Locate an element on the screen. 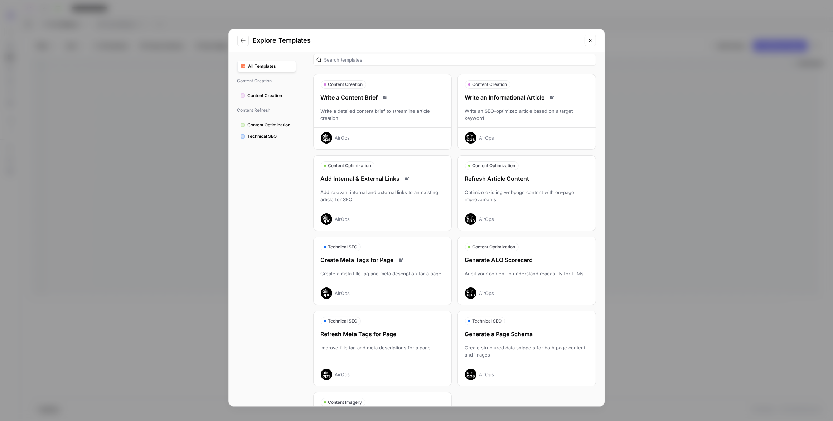 The width and height of the screenshot is (833, 421). div: Write a detailed content brief to streamline article creation is located at coordinates (382, 115).